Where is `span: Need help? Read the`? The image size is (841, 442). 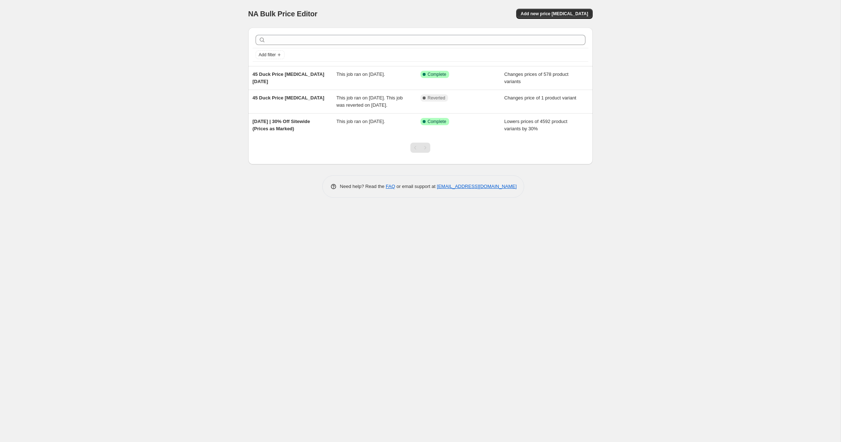 span: Need help? Read the is located at coordinates (363, 186).